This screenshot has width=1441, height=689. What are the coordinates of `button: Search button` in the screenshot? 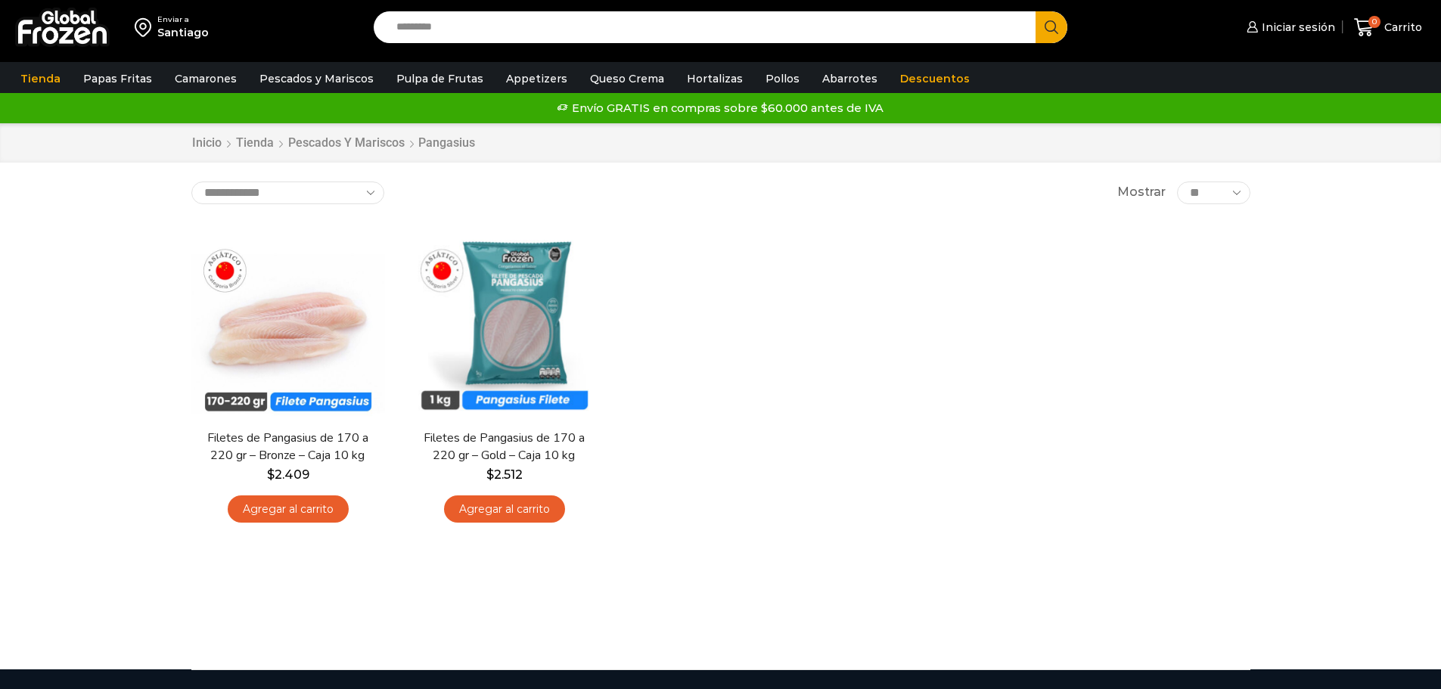 It's located at (1051, 27).